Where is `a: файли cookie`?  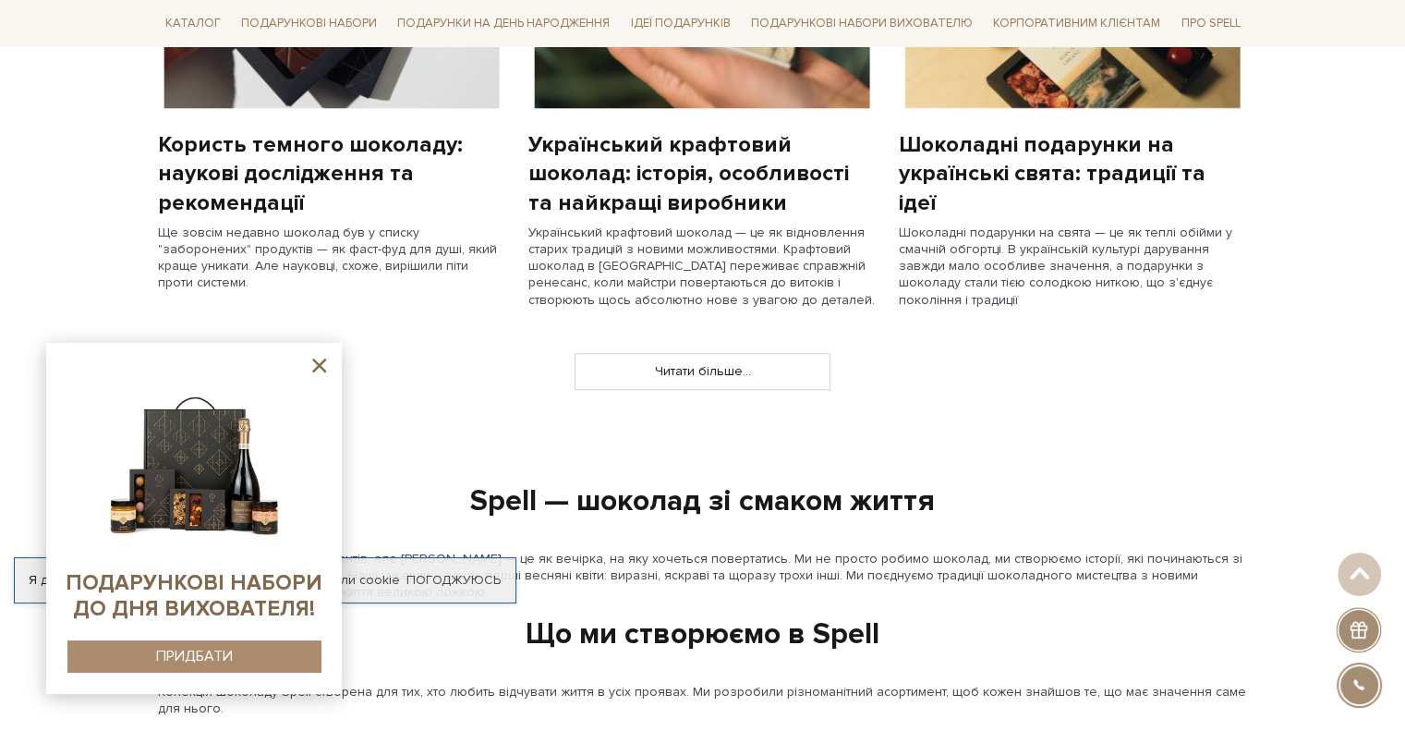 a: файли cookie is located at coordinates (357, 579).